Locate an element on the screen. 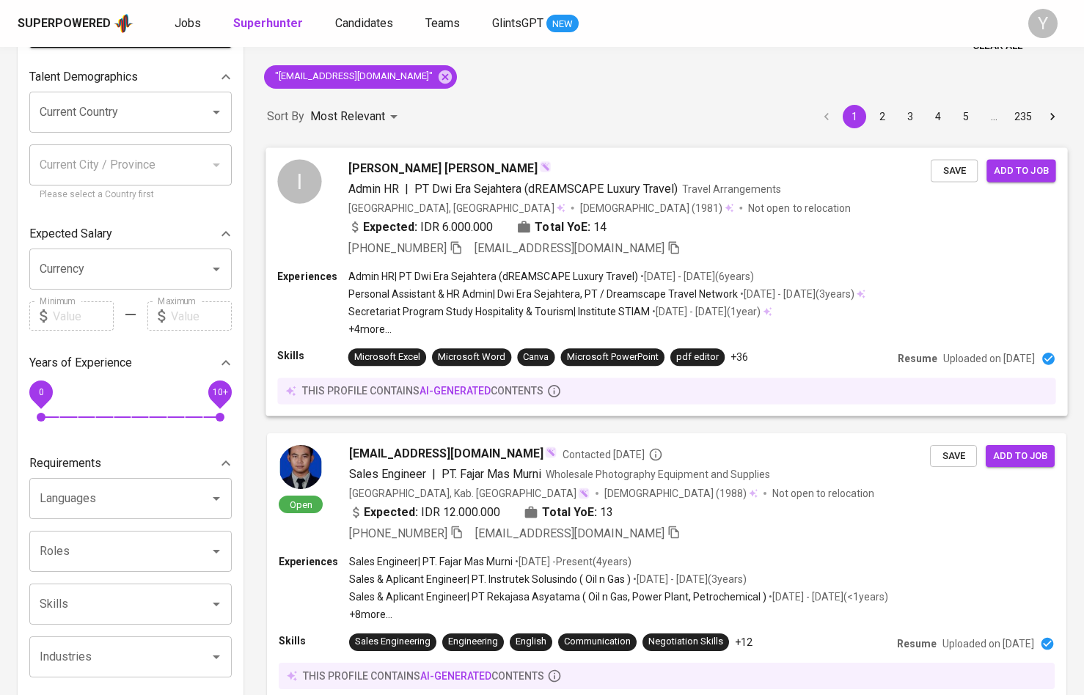 Image resolution: width=1084 pixels, height=695 pixels. p: Years of Experience is located at coordinates (81, 363).